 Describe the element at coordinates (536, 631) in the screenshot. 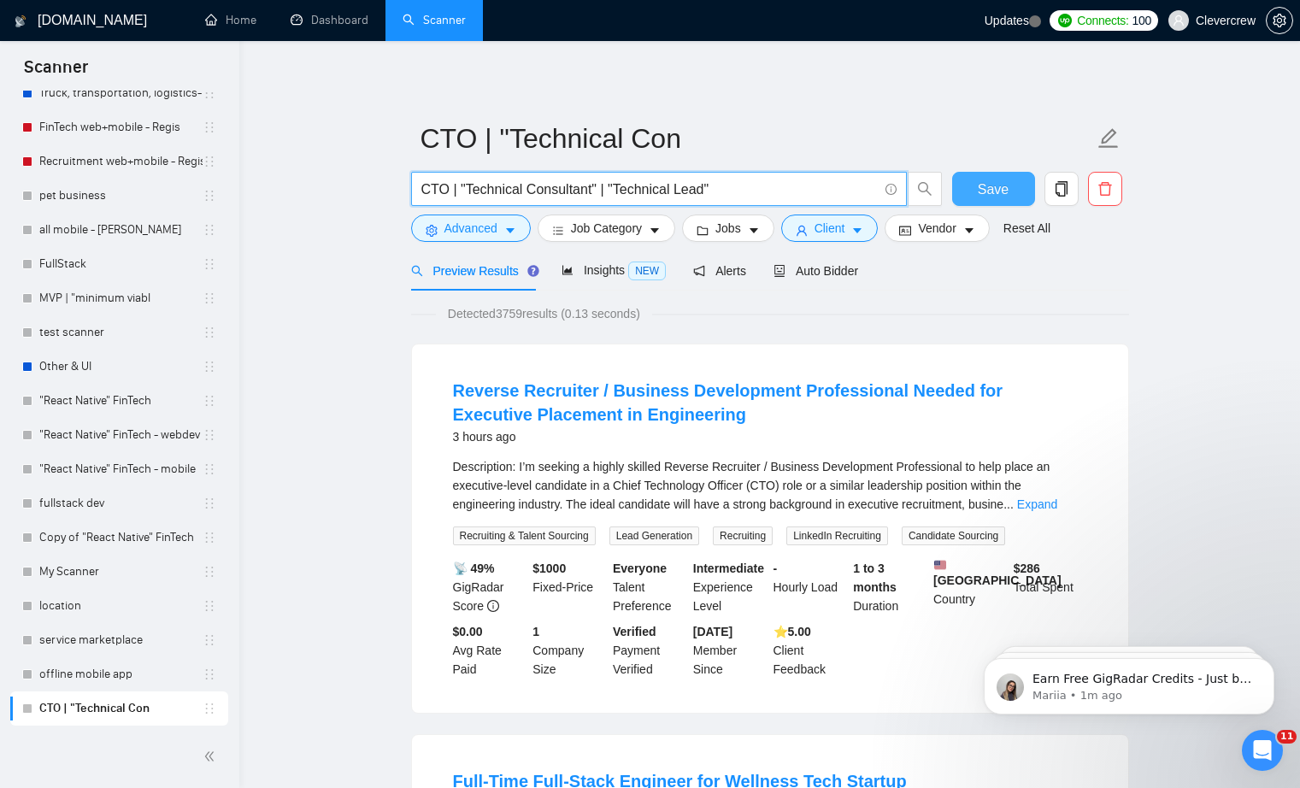

I see `b: 1` at that location.